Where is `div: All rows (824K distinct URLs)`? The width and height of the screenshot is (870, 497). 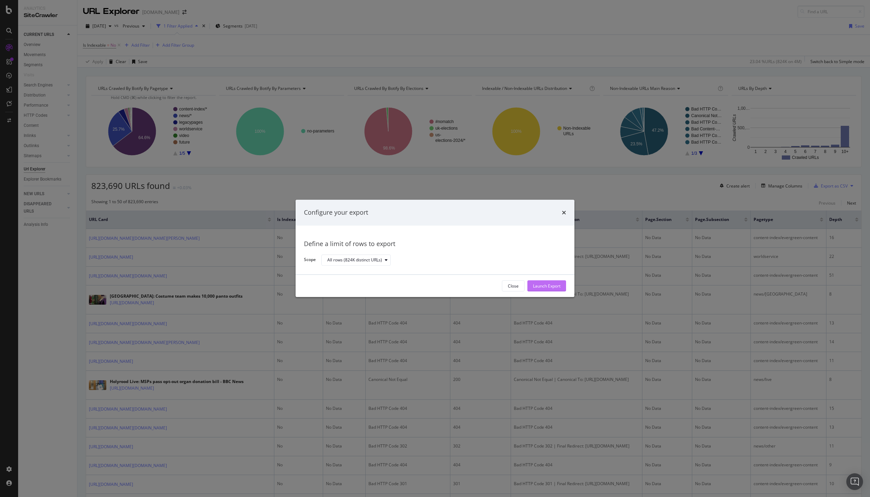
div: All rows (824K distinct URLs) is located at coordinates (354, 260).